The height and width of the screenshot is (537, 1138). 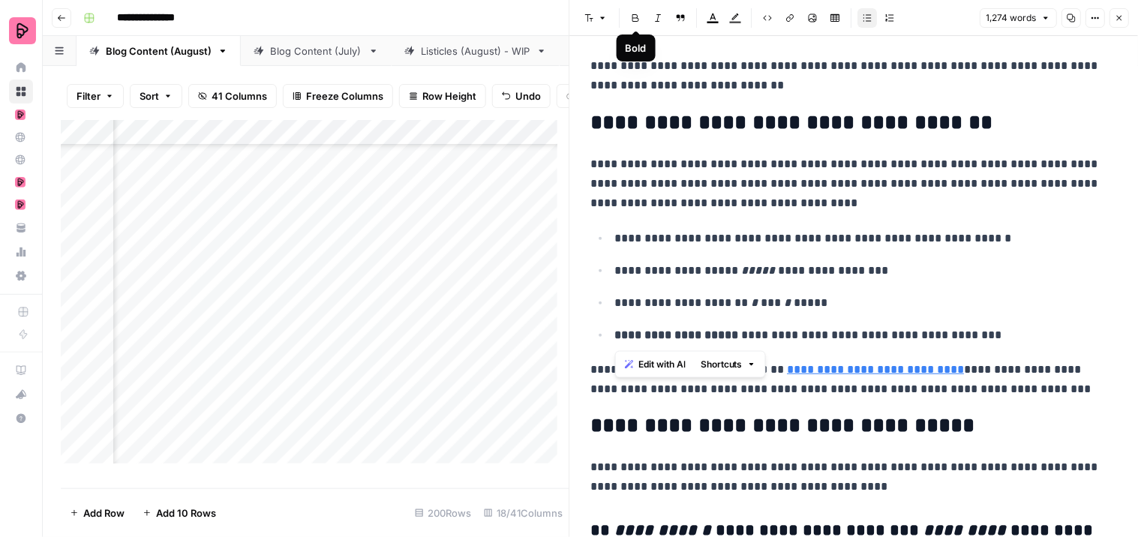 I want to click on button: Help + Support, so click(x=21, y=418).